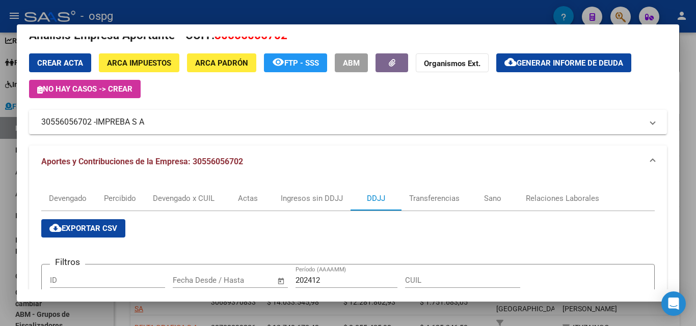 The image size is (696, 326). What do you see at coordinates (251, 35) in the screenshot?
I see `span: 30556056702` at bounding box center [251, 35].